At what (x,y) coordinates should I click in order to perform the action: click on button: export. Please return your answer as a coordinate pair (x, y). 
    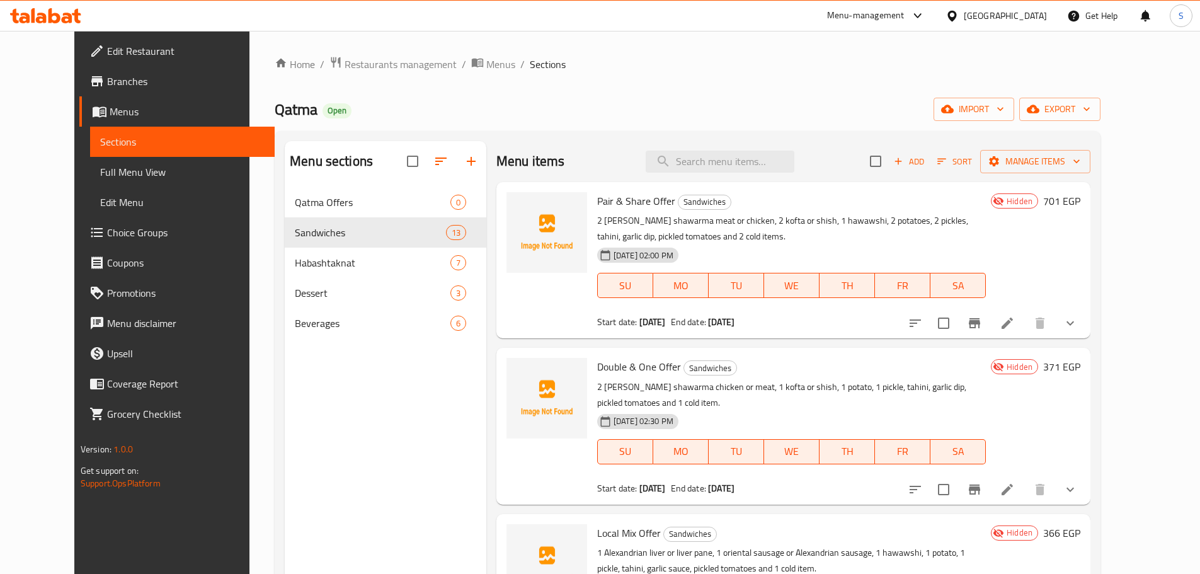
    Looking at the image, I should click on (1059, 109).